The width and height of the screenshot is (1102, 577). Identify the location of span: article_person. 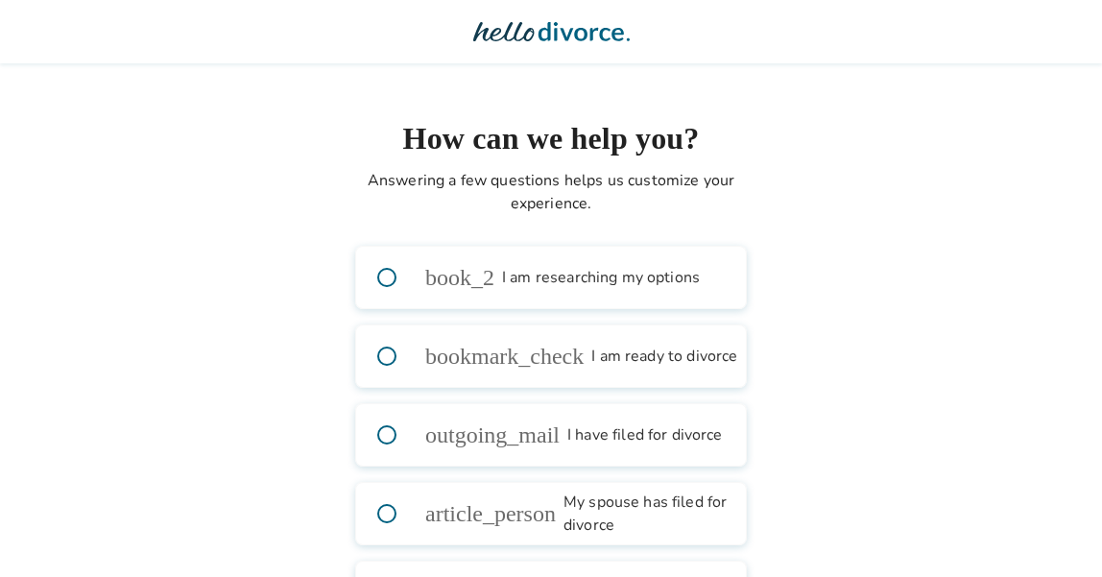
(490, 513).